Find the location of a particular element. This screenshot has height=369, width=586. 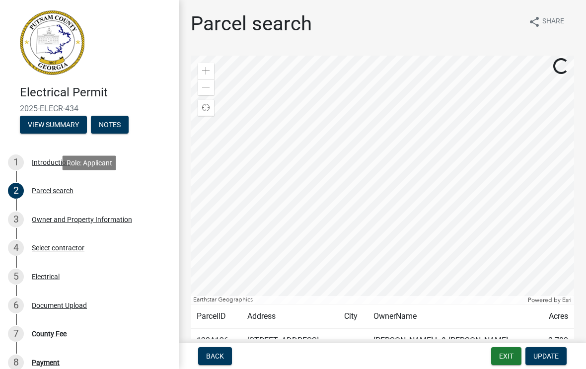

div: 4 is located at coordinates (16, 248).